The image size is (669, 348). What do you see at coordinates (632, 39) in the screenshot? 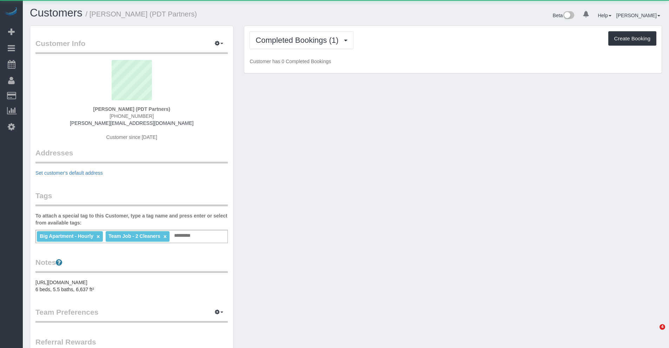
I see `button: Create Booking` at bounding box center [632, 39].